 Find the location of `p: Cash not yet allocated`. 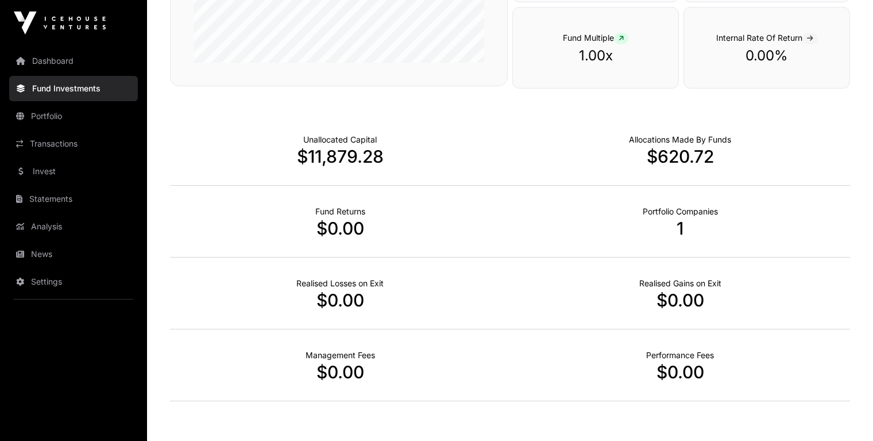

p: Cash not yet allocated is located at coordinates (340, 140).